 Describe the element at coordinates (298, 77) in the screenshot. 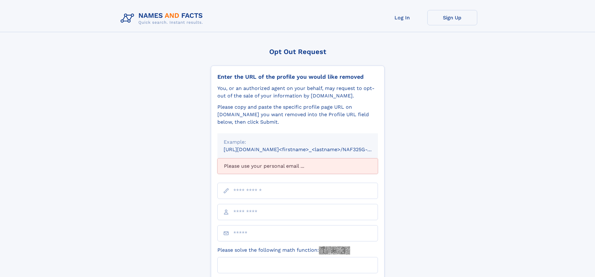

I see `div: Enter the URL of the profile you would like removed` at that location.